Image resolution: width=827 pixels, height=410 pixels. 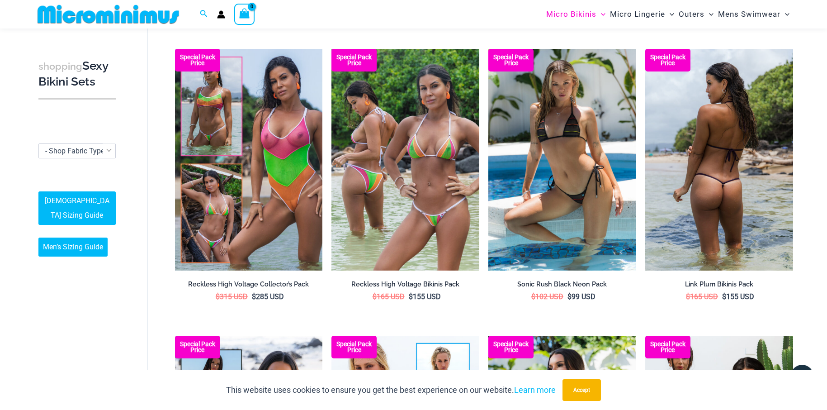 I want to click on img: MM SHOP LOGO FLAT, so click(x=108, y=14).